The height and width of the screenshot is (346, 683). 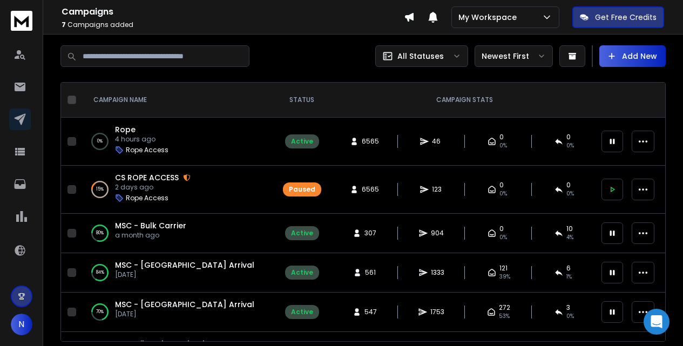 What do you see at coordinates (125, 130) in the screenshot?
I see `a: Rope` at bounding box center [125, 130].